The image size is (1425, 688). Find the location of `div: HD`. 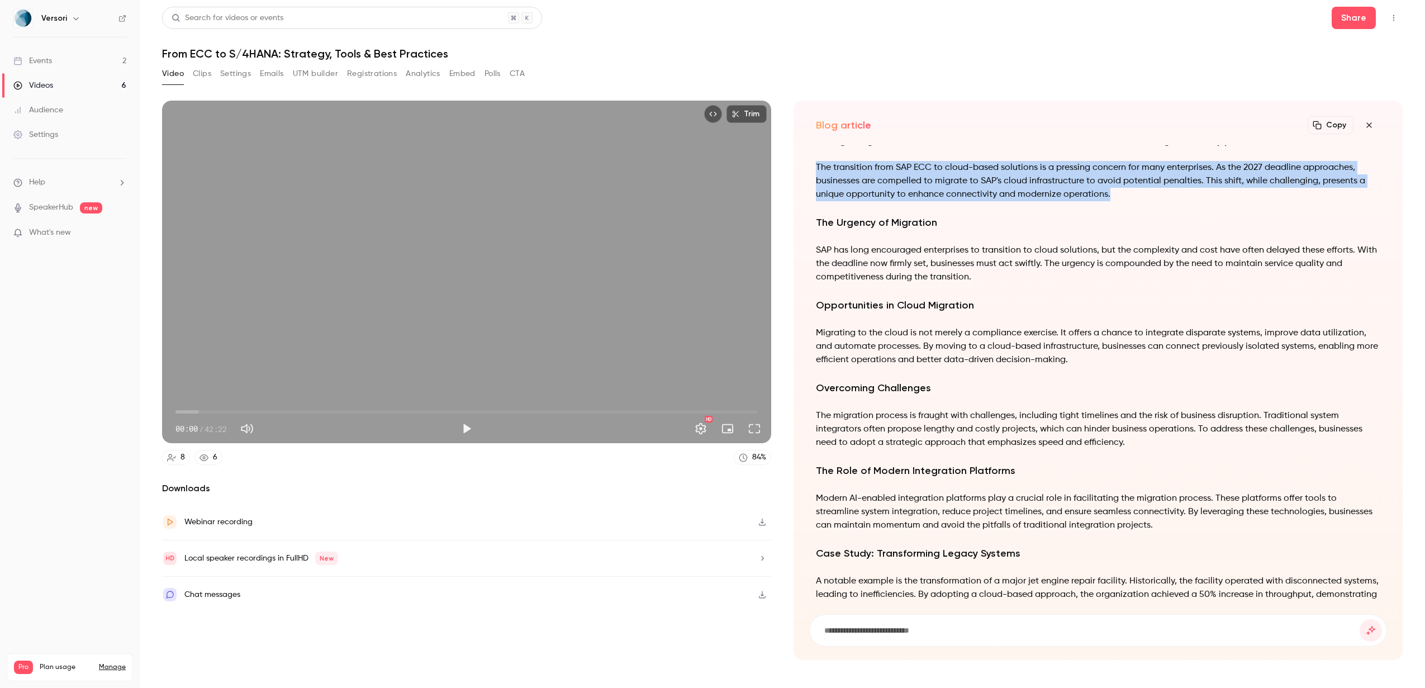

div: HD is located at coordinates (709, 419).